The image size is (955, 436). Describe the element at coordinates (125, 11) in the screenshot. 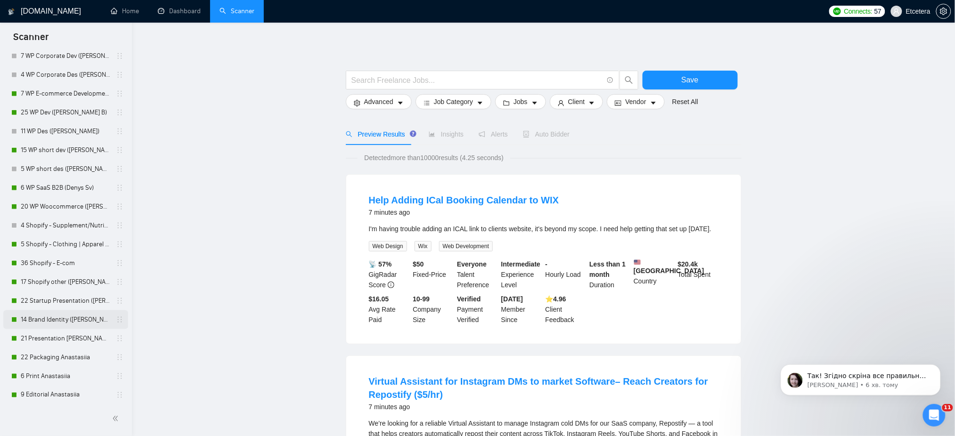

I see `a: homeHome` at that location.